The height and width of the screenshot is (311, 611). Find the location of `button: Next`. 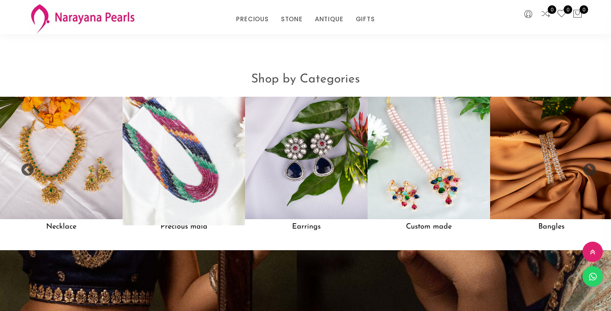

button: Next is located at coordinates (586, 167).